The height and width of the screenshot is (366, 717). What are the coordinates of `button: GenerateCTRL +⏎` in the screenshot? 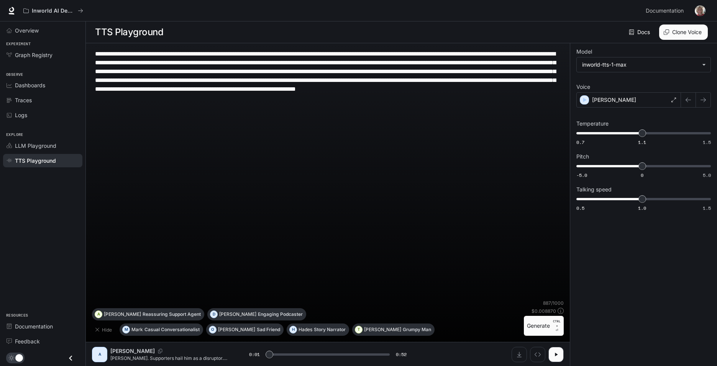 It's located at (544, 326).